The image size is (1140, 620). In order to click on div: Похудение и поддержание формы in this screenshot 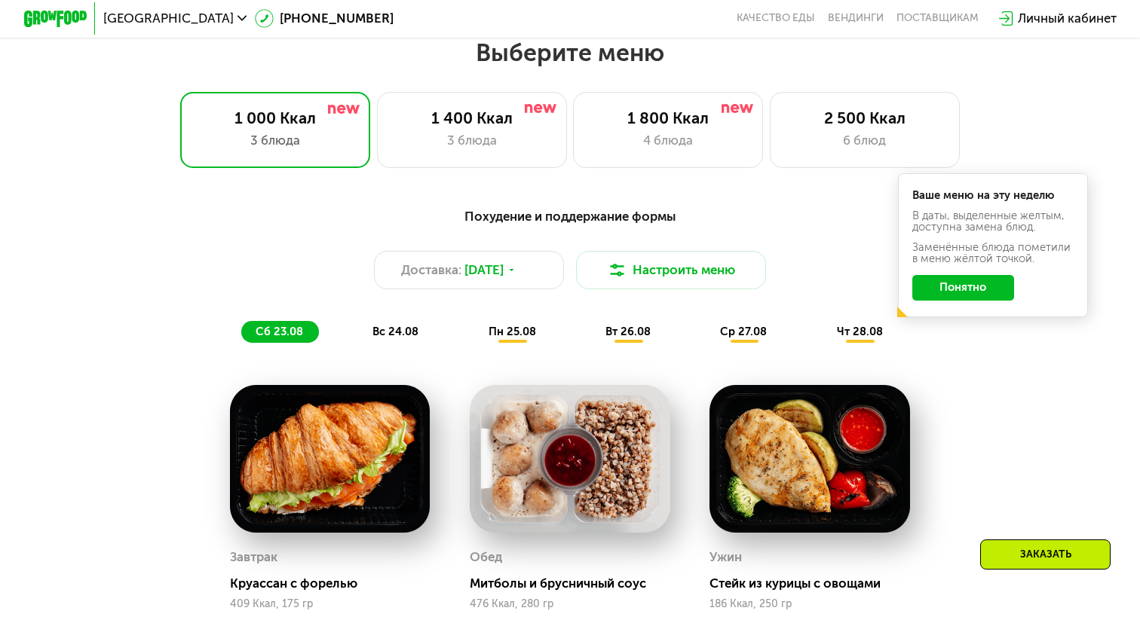, I will do `click(569, 216)`.